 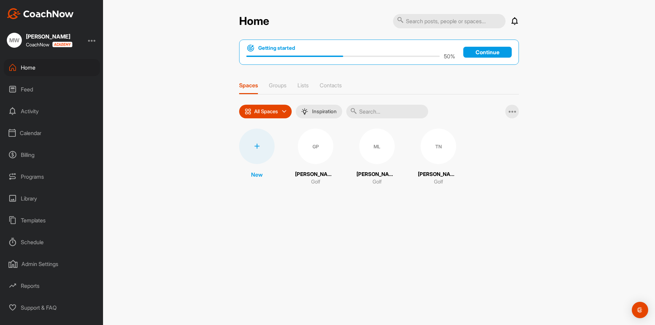 I want to click on div: Activity, so click(x=52, y=111).